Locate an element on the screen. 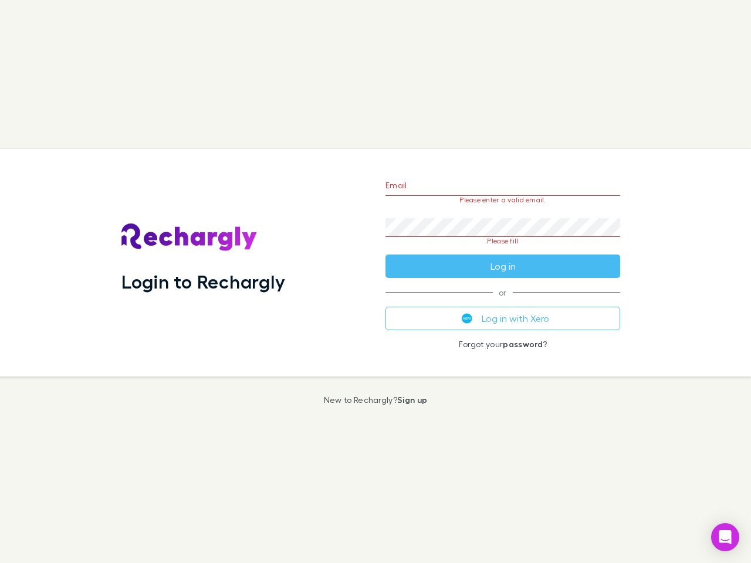 Image resolution: width=751 pixels, height=563 pixels. img: Rechargly's Logo is located at coordinates (189, 238).